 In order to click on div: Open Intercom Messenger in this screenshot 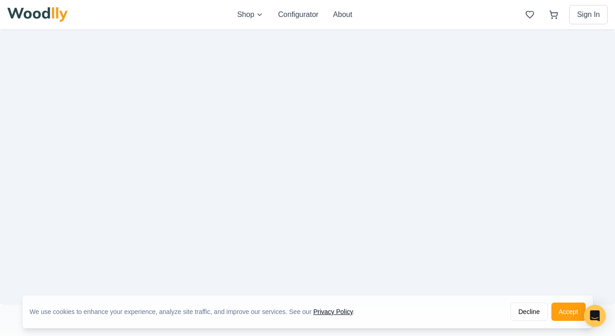, I will do `click(595, 316)`.